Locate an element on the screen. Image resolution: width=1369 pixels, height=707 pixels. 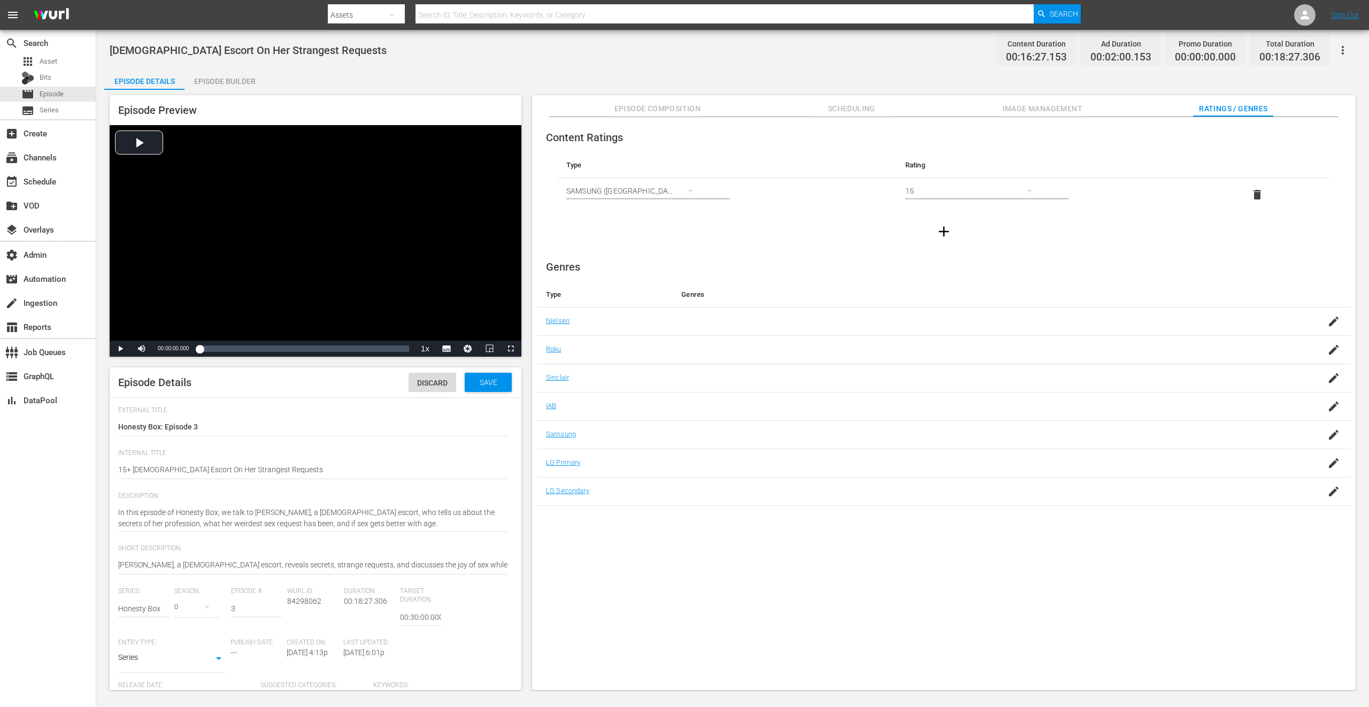
a: Samsung is located at coordinates (561, 434).